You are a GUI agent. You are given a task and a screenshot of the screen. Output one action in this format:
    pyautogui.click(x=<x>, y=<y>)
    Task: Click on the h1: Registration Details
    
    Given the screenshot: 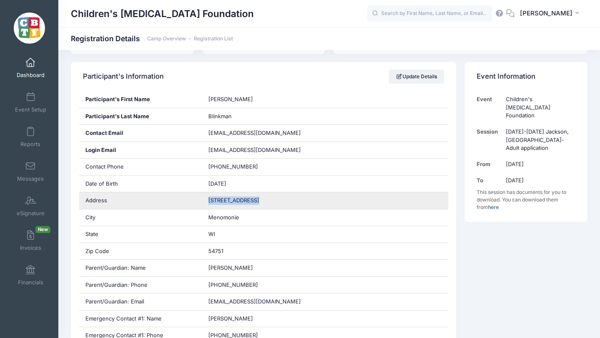 What is the action you would take?
    pyautogui.click(x=152, y=38)
    